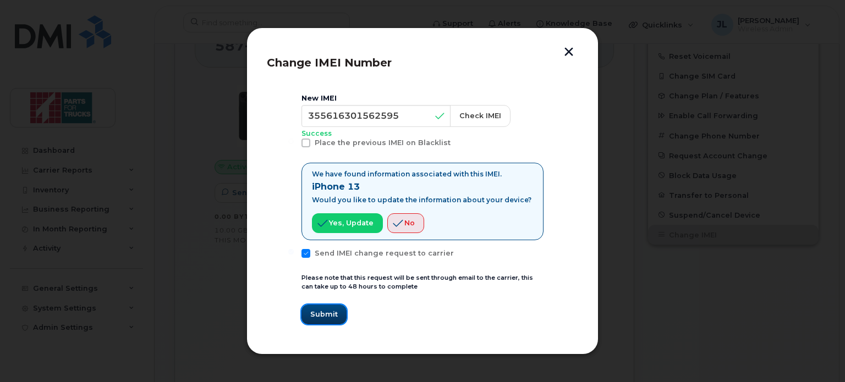 The width and height of the screenshot is (845, 382). Describe the element at coordinates (382, 142) in the screenshot. I see `span: Place the previous IMEI on Blacklist` at that location.